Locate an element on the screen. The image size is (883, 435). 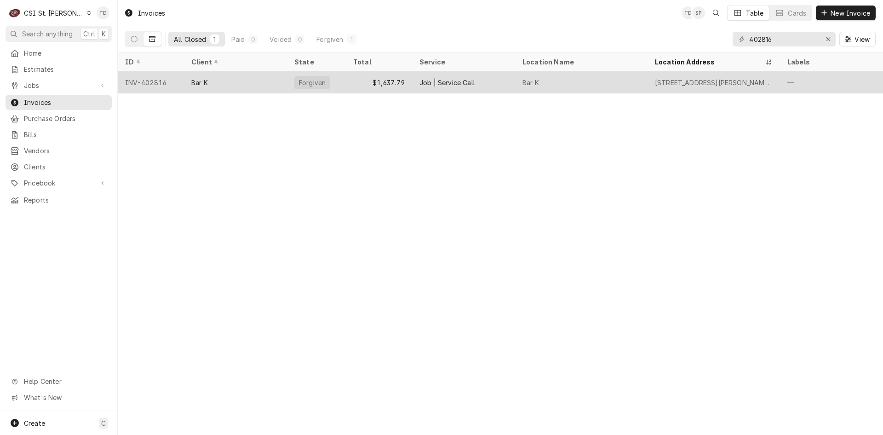
a: Purchase Orders is located at coordinates (58, 118).